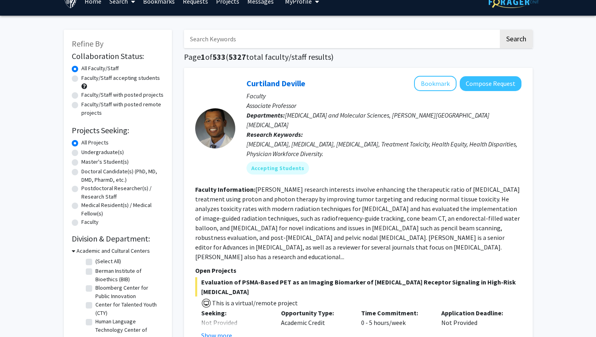  I want to click on label: (Select All), so click(108, 261).